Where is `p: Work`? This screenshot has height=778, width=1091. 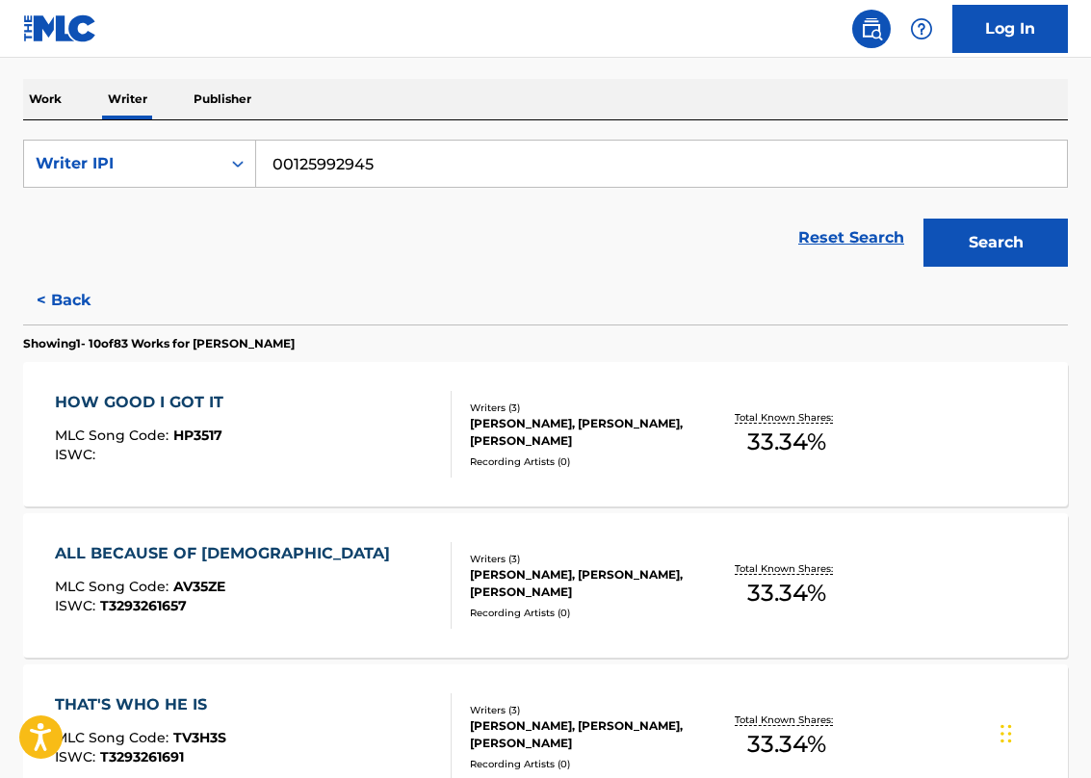 p: Work is located at coordinates (45, 99).